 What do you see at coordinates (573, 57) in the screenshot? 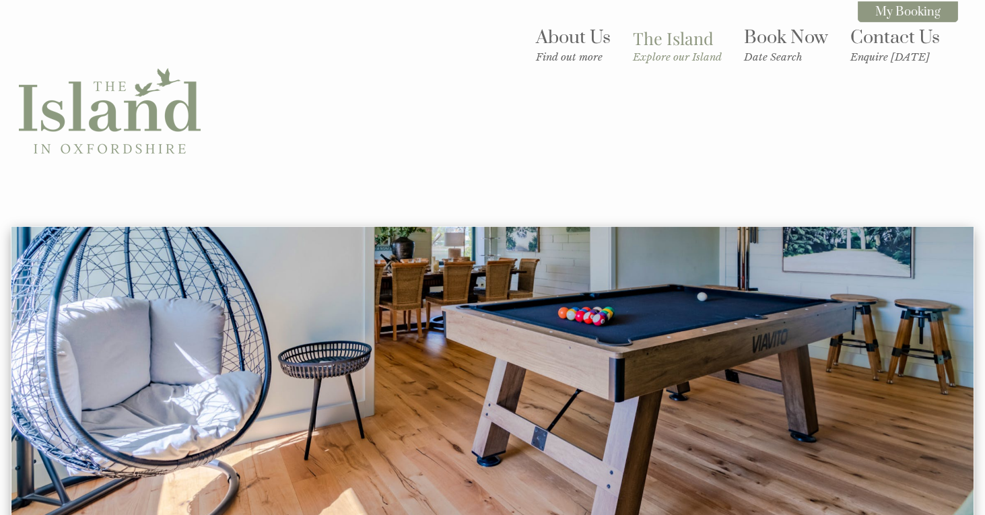
I see `small: Find out more` at bounding box center [573, 57].